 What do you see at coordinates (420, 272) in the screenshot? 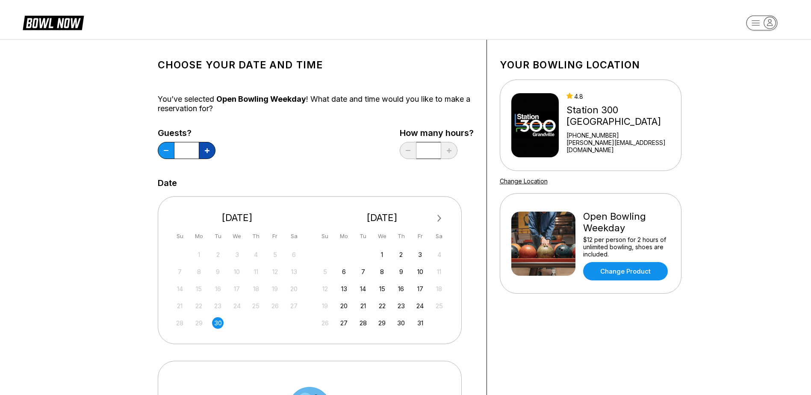
I see `div: Choose Friday, October 10th, 2025` at bounding box center [420, 272].